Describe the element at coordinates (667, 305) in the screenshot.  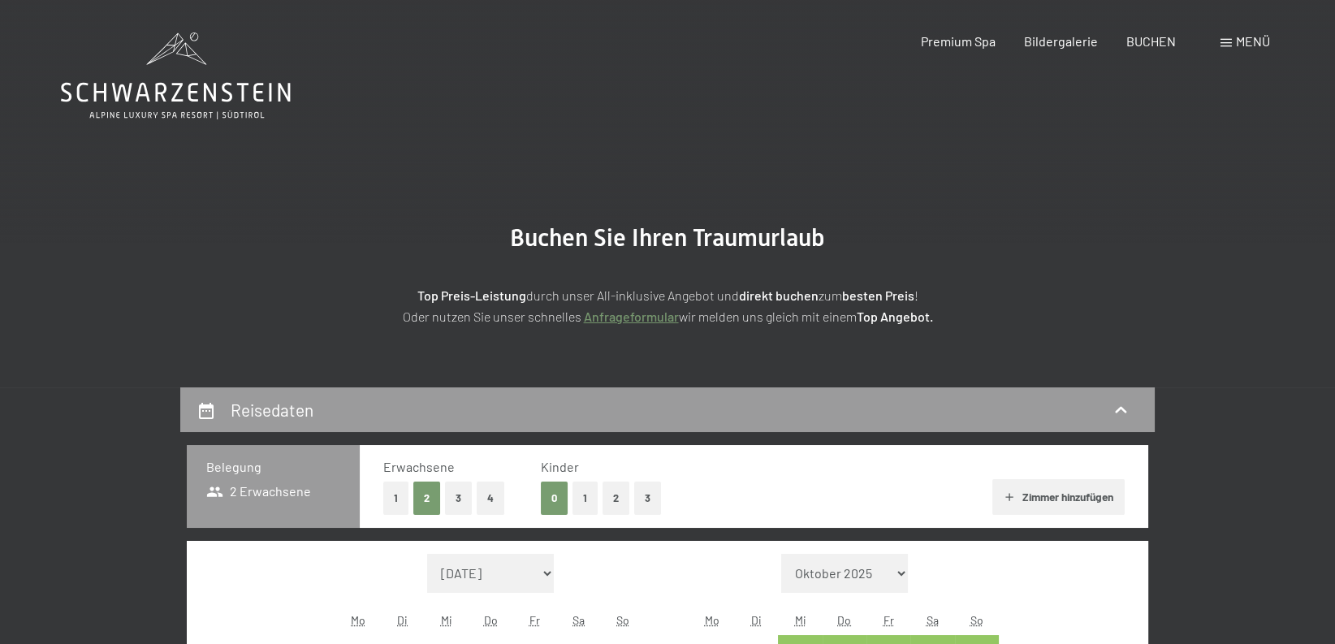
I see `p: durch unser All-inklusive Angebot und zum ! Oder nutzen Sie unser schnelles wir melden uns gleich...` at that location.